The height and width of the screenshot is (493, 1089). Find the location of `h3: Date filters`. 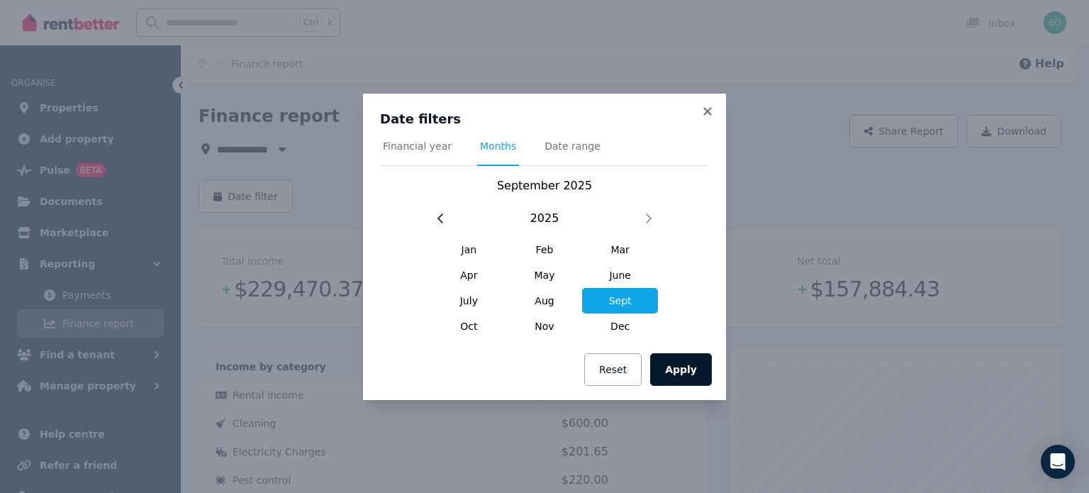

h3: Date filters is located at coordinates (545, 119).